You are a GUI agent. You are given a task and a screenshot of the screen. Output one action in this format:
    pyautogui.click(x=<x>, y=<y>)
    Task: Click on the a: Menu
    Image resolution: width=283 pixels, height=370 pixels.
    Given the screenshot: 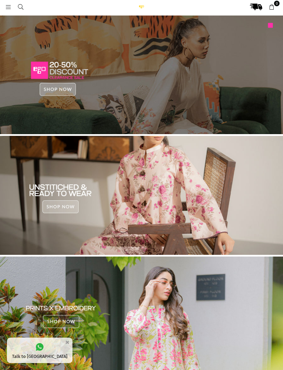 What is the action you would take?
    pyautogui.click(x=8, y=7)
    